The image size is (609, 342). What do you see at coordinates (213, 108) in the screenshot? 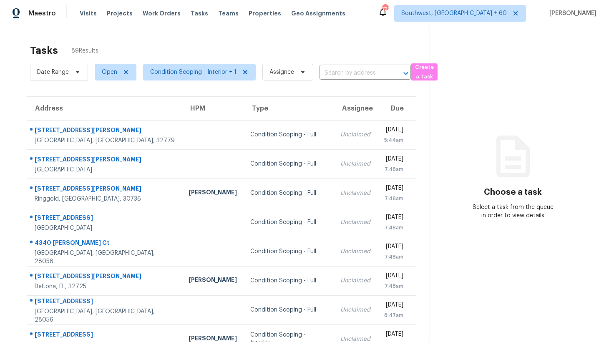
I see `th: HPM` at bounding box center [213, 108].